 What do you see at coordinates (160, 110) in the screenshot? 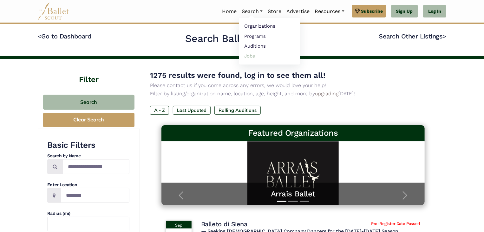
I see `label: A - Z` at bounding box center [160, 110].